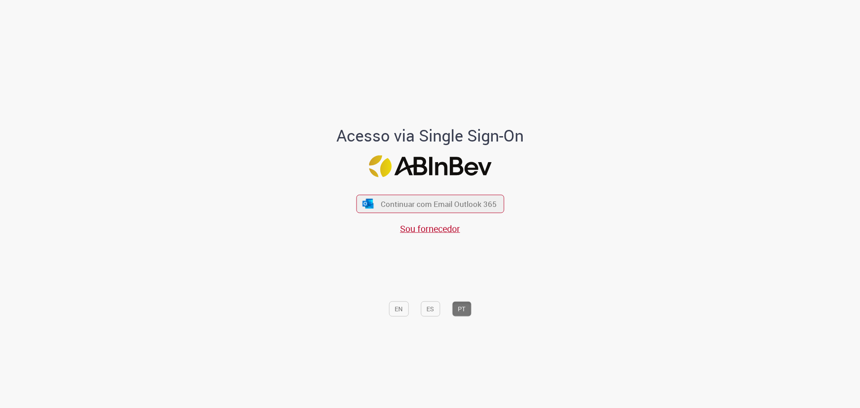 This screenshot has height=408, width=860. What do you see at coordinates (399, 309) in the screenshot?
I see `button: EN` at bounding box center [399, 309].